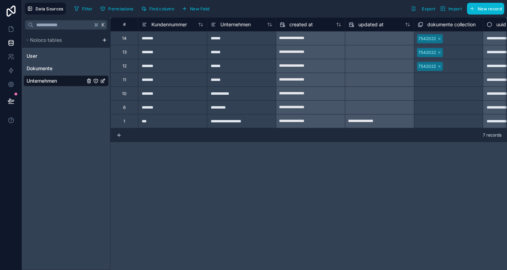 Image resolution: width=507 pixels, height=270 pixels. Describe the element at coordinates (429, 9) in the screenshot. I see `span: Export` at that location.